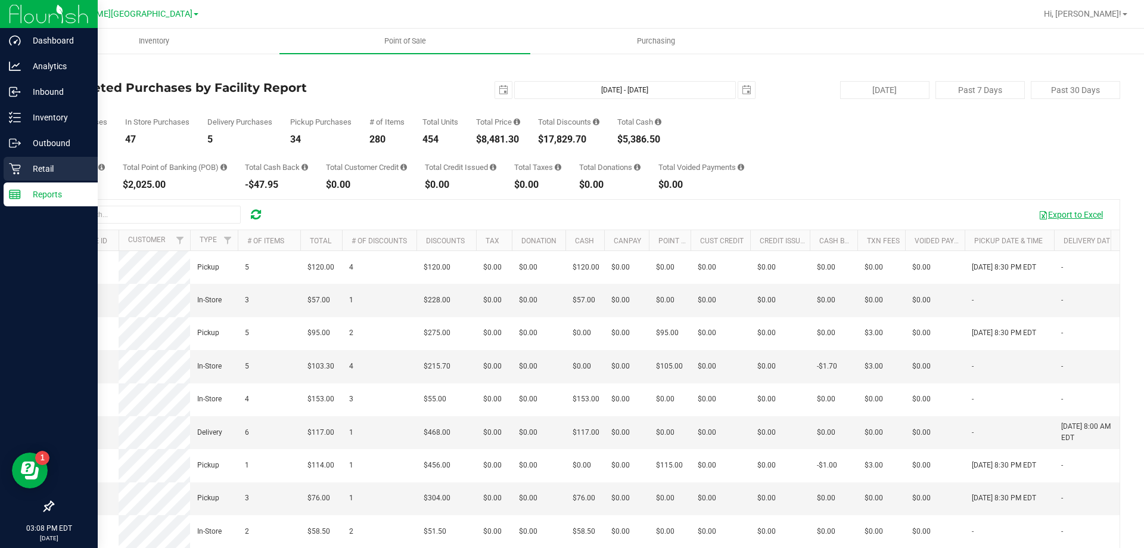  Describe the element at coordinates (277, 185) in the screenshot. I see `div: -$47.95` at that location.